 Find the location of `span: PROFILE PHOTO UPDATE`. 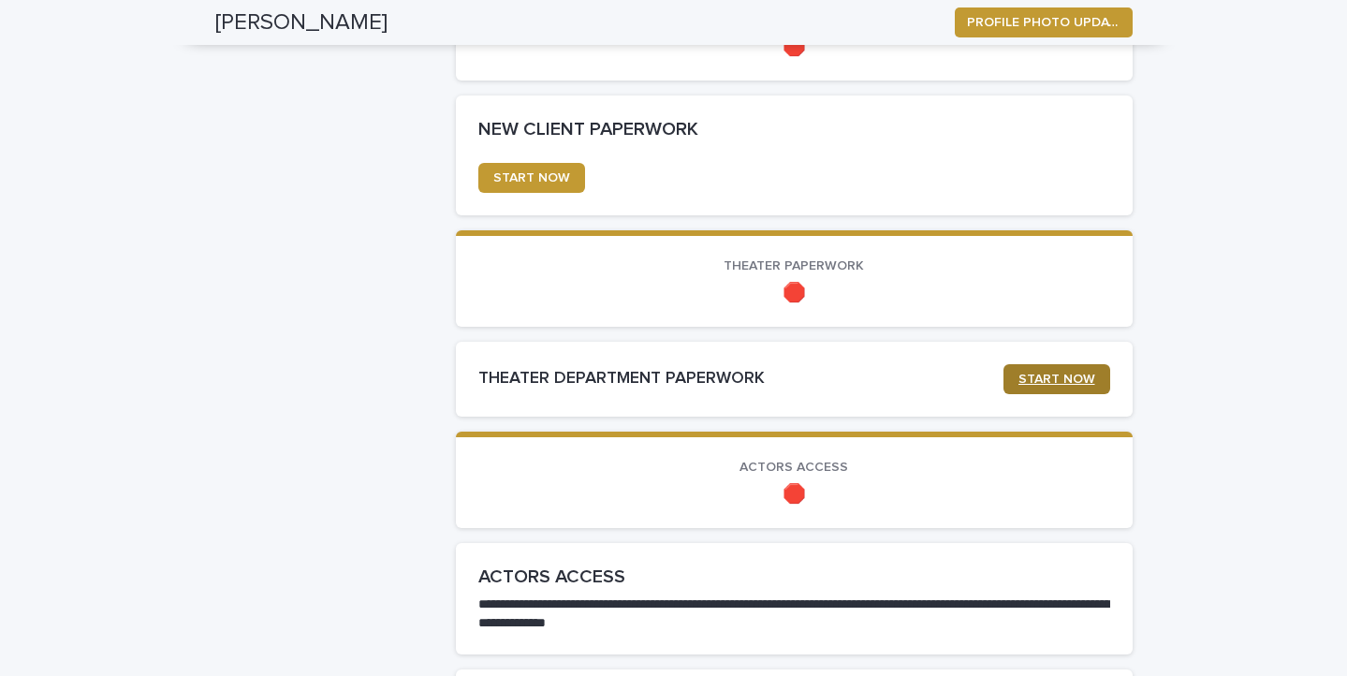

span: PROFILE PHOTO UPDATE is located at coordinates (1043, 22).